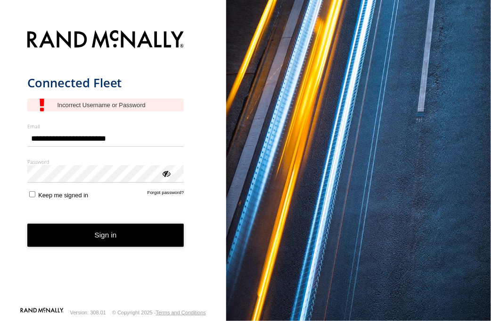  I want to click on a: Terms and Conditions, so click(181, 312).